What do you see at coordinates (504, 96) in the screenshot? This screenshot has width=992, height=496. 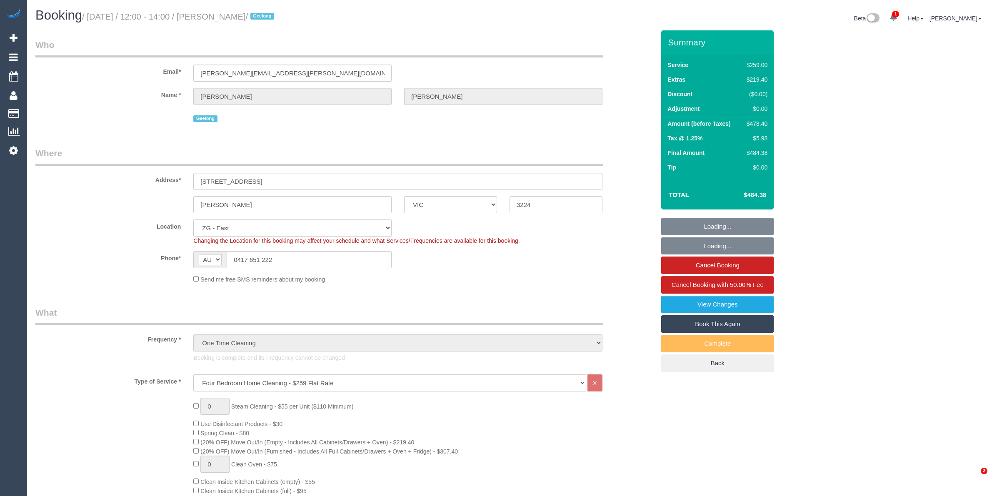 I see `input: Last Name*` at bounding box center [504, 96].